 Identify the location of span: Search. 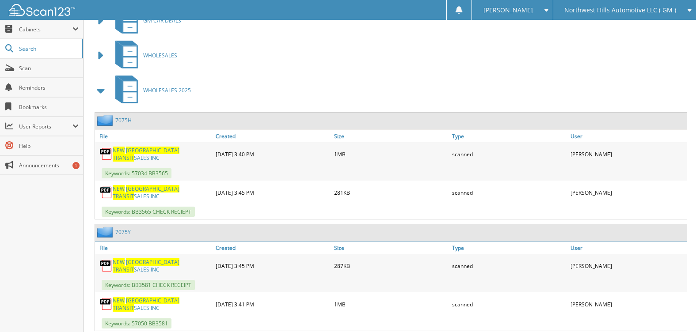
(48, 49).